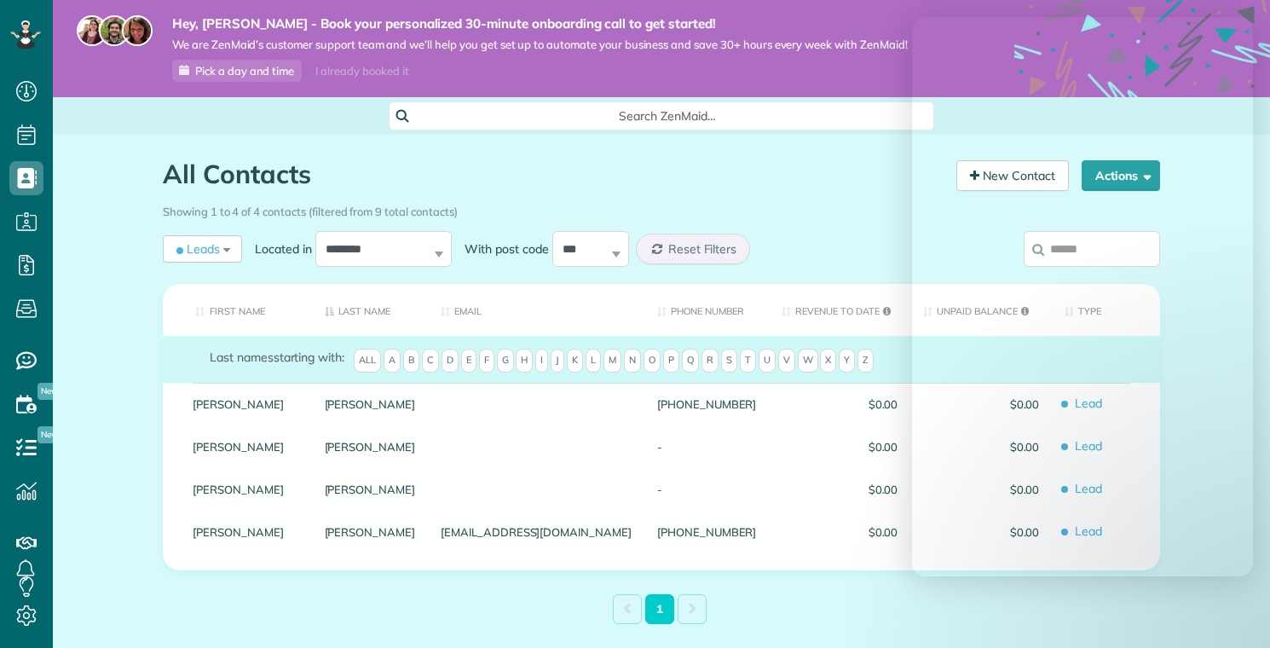 The width and height of the screenshot is (1270, 648). What do you see at coordinates (367, 360) in the screenshot?
I see `span: All` at bounding box center [367, 360].